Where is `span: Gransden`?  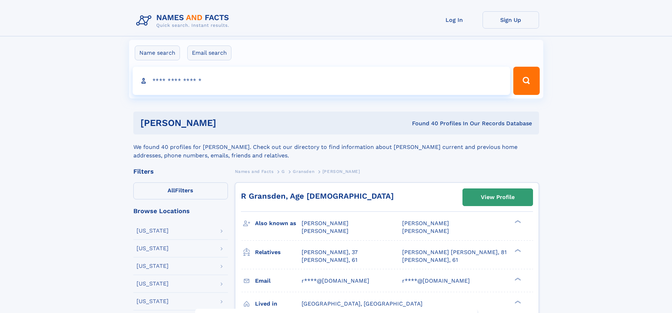 span: Gransden is located at coordinates (303, 171).